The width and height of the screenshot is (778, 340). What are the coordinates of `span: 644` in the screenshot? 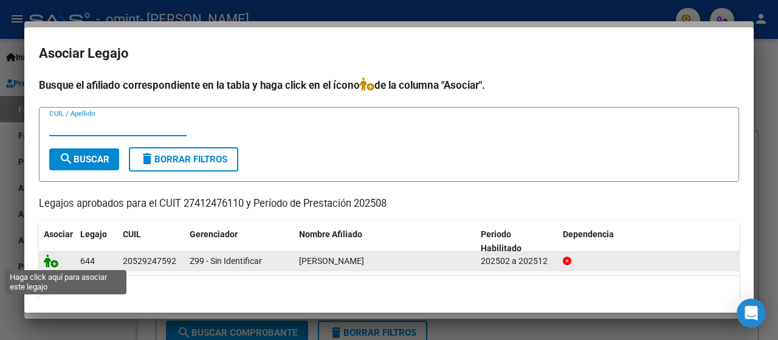 It's located at (88, 261).